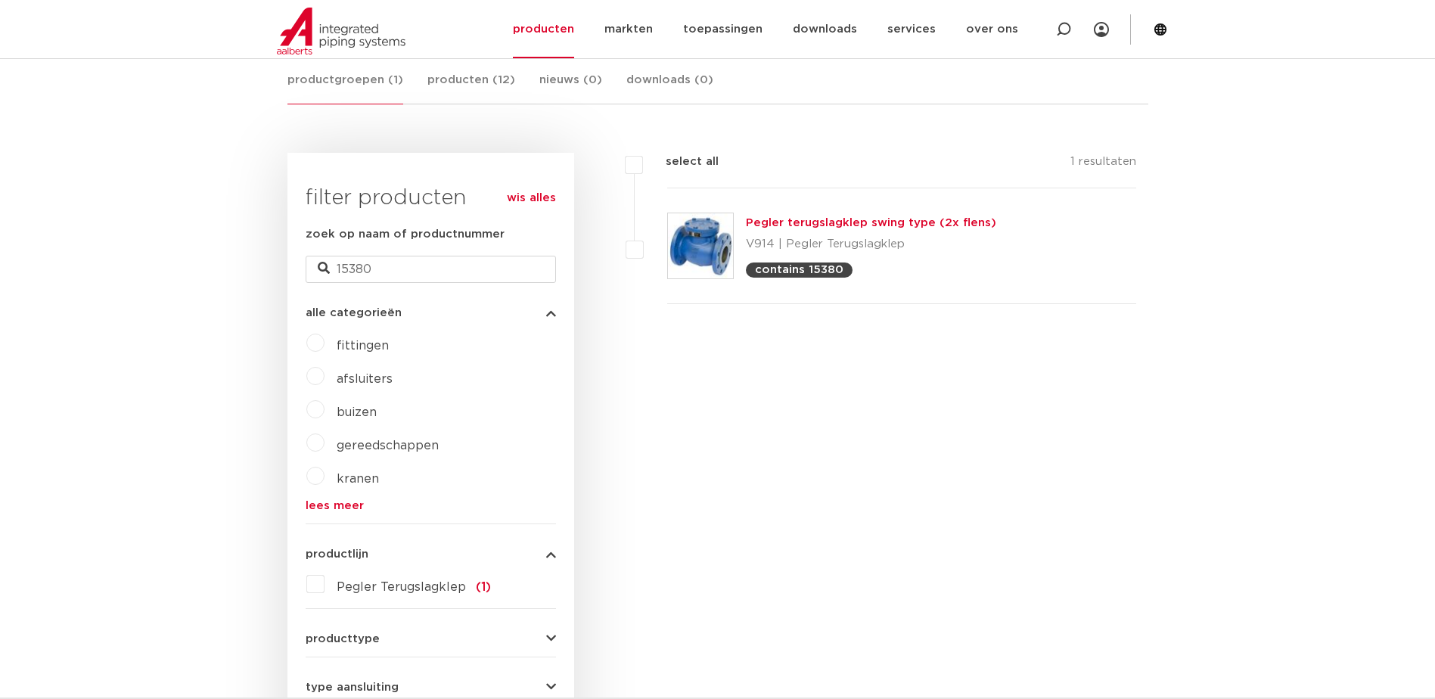 The image size is (1435, 699). What do you see at coordinates (358, 479) in the screenshot?
I see `span: kranen` at bounding box center [358, 479].